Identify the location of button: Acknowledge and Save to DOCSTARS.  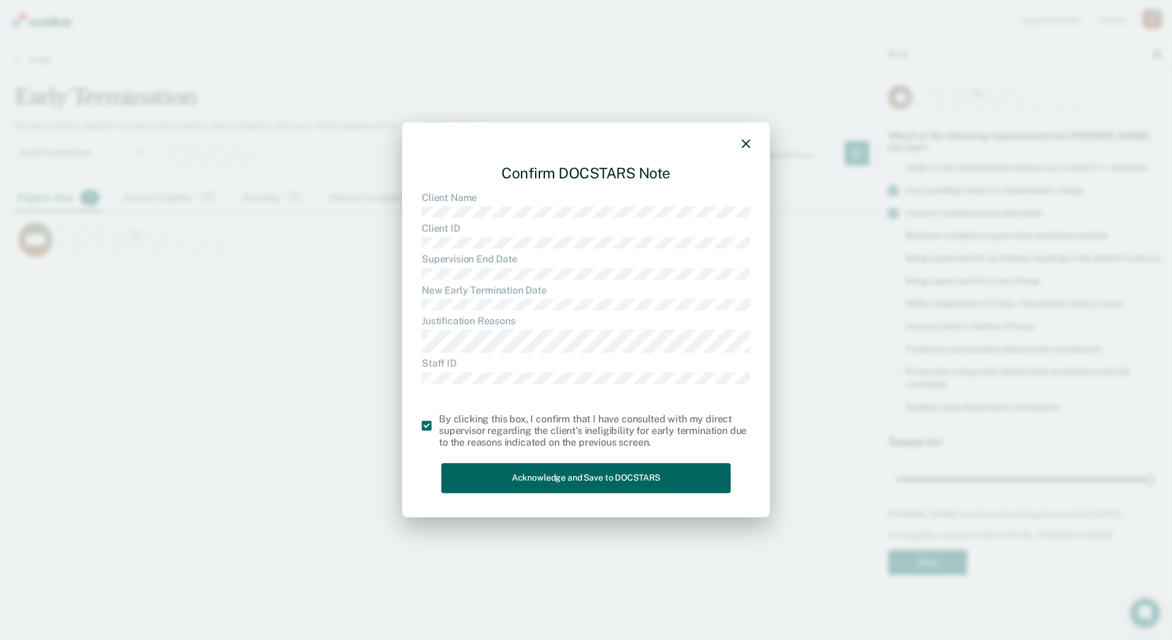
(586, 478).